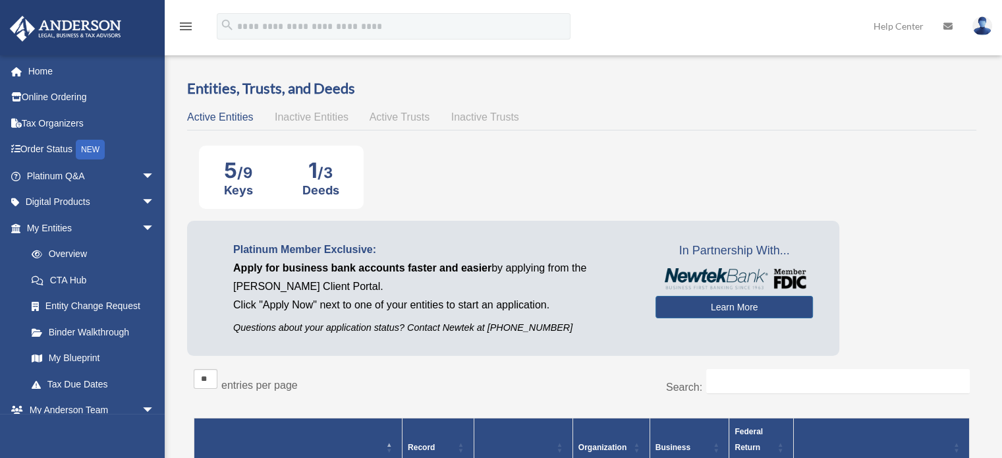  Describe the element at coordinates (92, 123) in the screenshot. I see `a: Tax Organizers` at that location.